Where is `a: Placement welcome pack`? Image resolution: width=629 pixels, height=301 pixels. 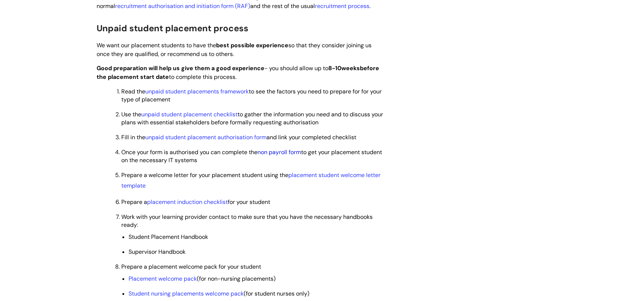
a: Placement welcome pack is located at coordinates (163, 278).